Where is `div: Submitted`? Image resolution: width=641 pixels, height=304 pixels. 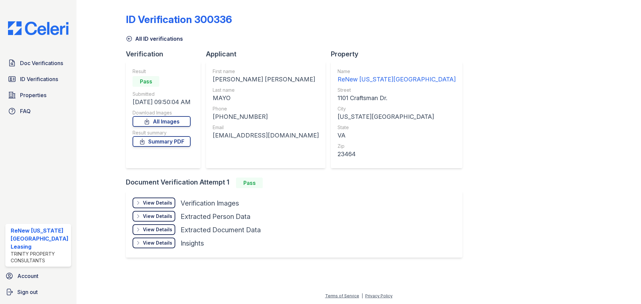 div: Submitted is located at coordinates (162, 94).